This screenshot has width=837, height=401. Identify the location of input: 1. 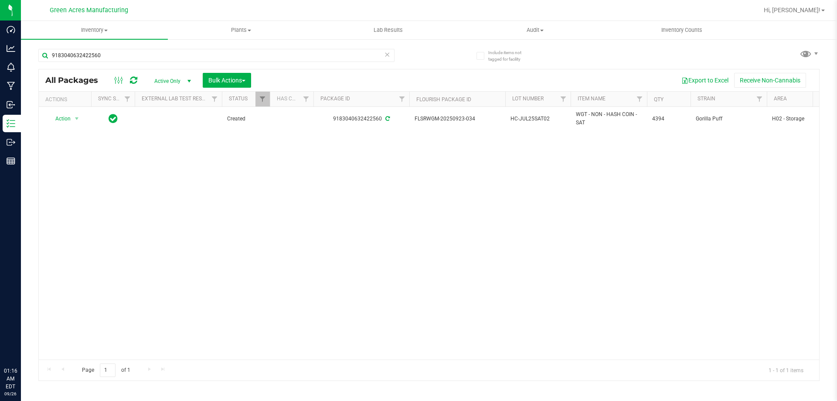
(108, 370).